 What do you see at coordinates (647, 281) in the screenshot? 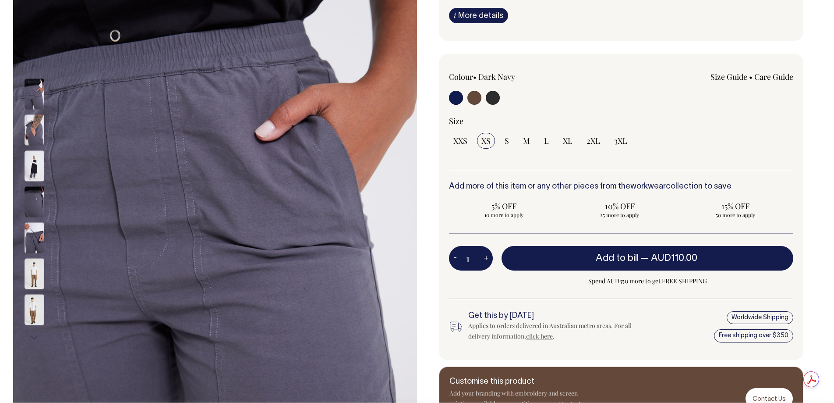
I see `span: Spend AUD350 more to get FREE SHIPPING` at bounding box center [647, 281].